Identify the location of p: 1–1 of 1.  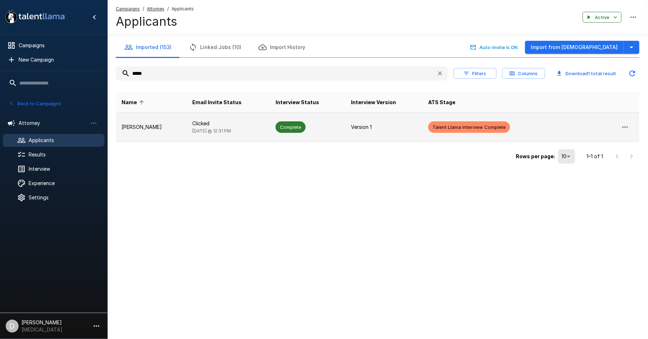
(595, 156).